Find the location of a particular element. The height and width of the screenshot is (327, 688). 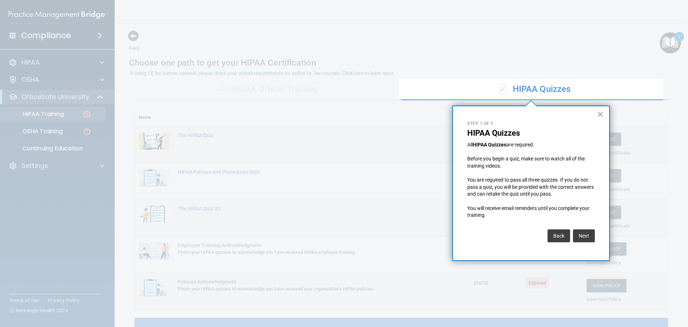

button: Back is located at coordinates (559, 236).